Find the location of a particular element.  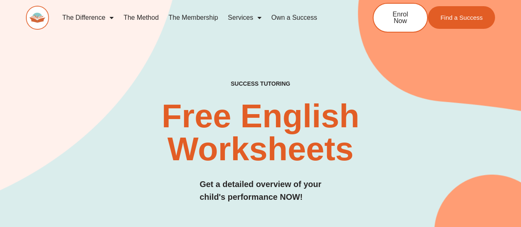

a: The Difference is located at coordinates (88, 18).